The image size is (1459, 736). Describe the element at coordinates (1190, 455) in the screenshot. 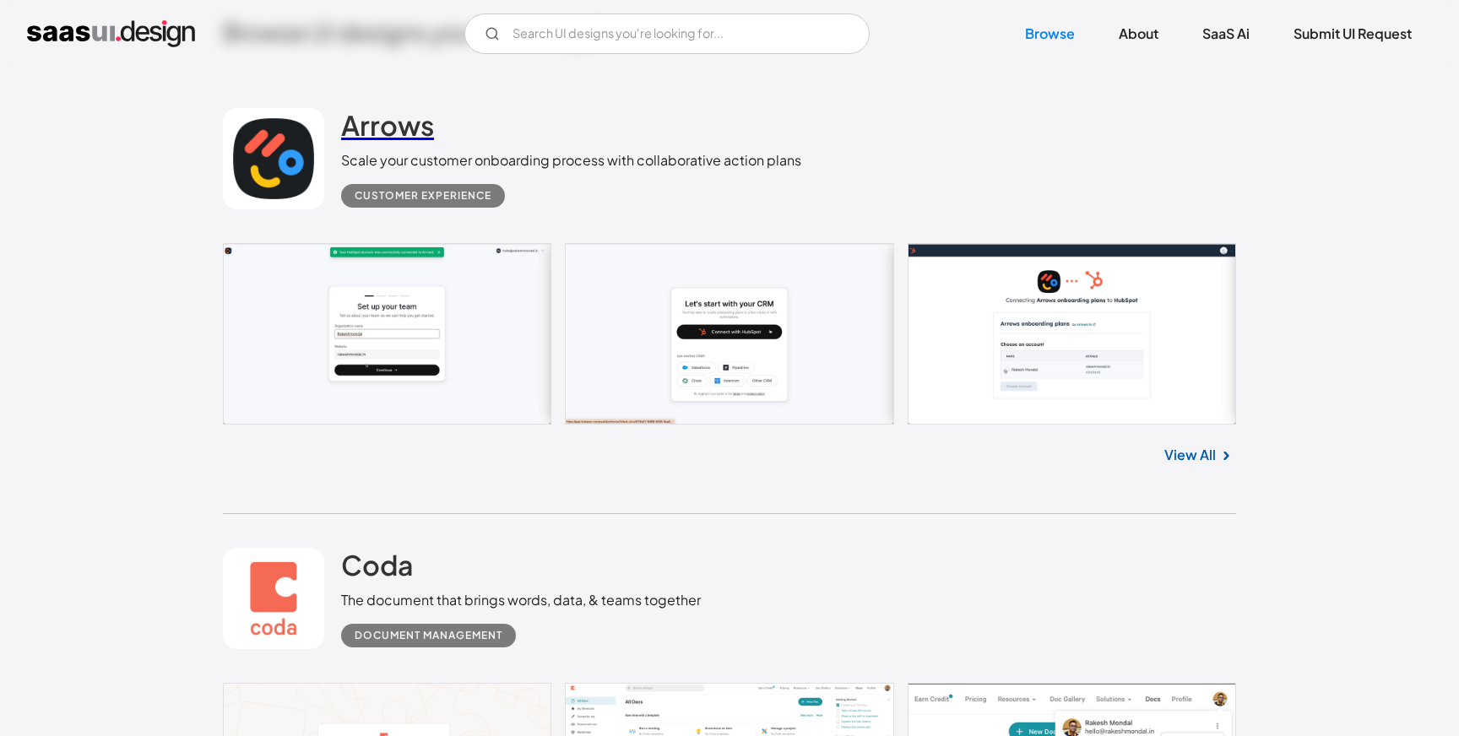

I see `a: View All` at that location.